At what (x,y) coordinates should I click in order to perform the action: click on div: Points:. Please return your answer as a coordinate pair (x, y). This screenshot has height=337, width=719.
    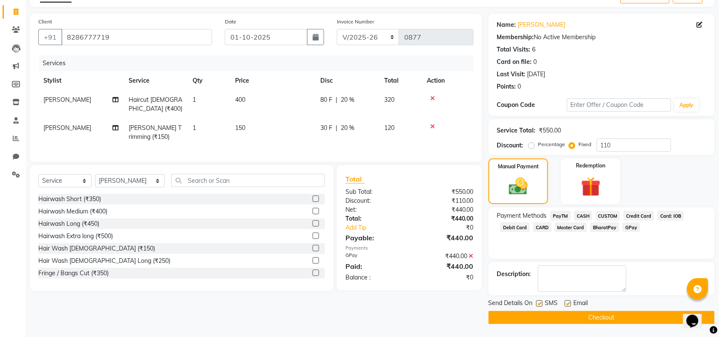
    Looking at the image, I should click on (506, 86).